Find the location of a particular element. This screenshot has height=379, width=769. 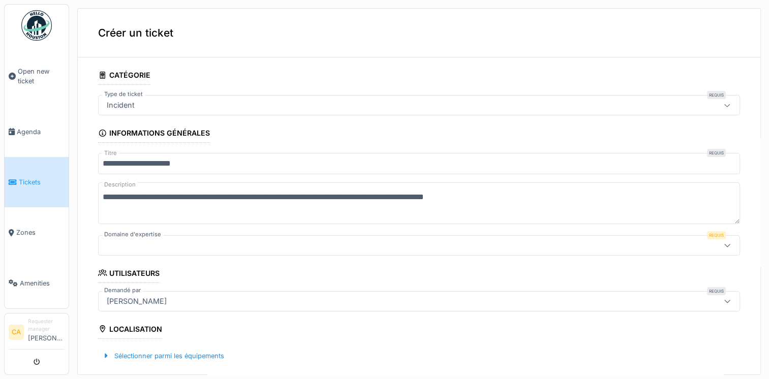

div: Informations générales is located at coordinates (154, 134).